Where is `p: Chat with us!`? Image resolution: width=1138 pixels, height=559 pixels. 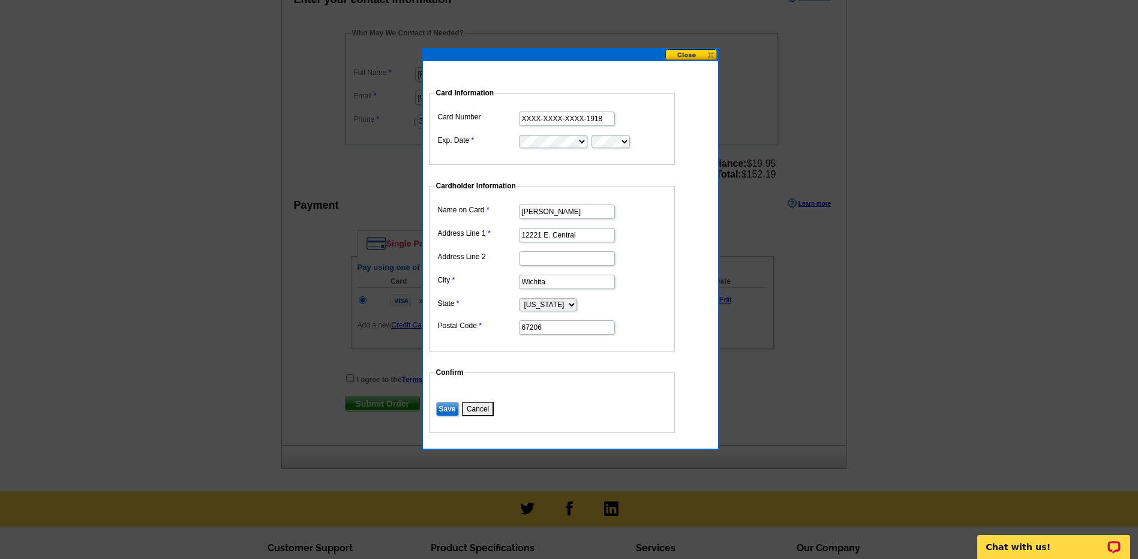
p: Chat with us! is located at coordinates (76, 26).